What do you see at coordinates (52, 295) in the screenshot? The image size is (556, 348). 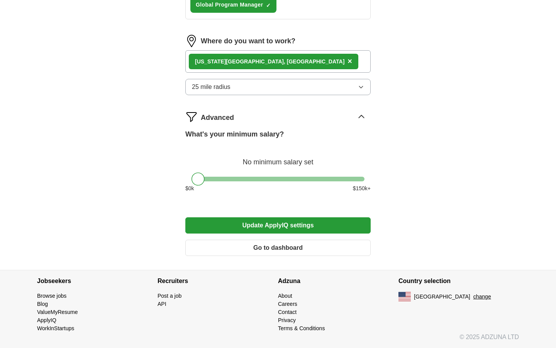 I see `a: Browse jobs` at bounding box center [52, 295].